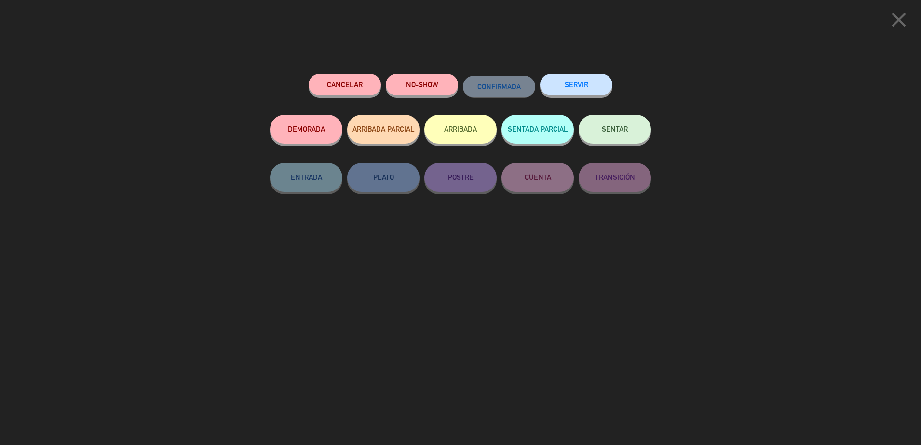  What do you see at coordinates (384, 178) in the screenshot?
I see `button: PLATO` at bounding box center [384, 178].